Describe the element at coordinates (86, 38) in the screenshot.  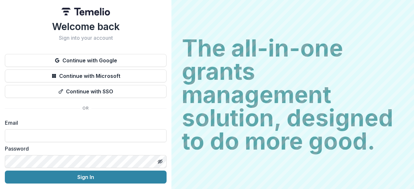
I see `h2: Sign into your account` at that location.